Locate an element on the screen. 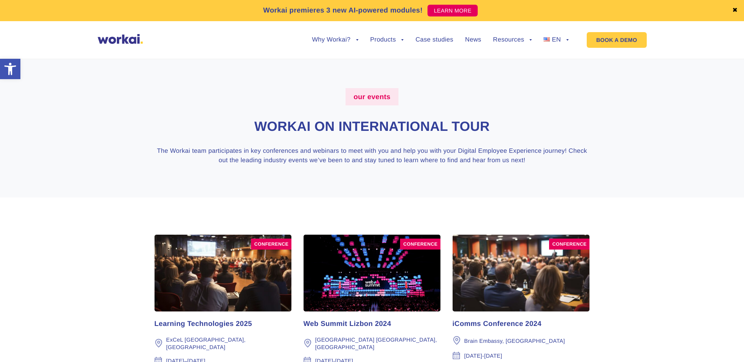 The image size is (744, 362). a: LEARN MORE is located at coordinates (452, 11).